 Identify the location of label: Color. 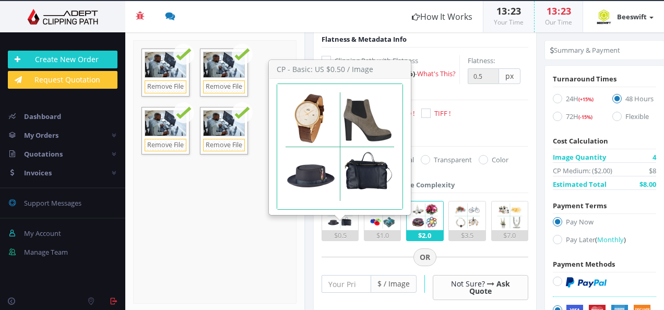
(493, 160).